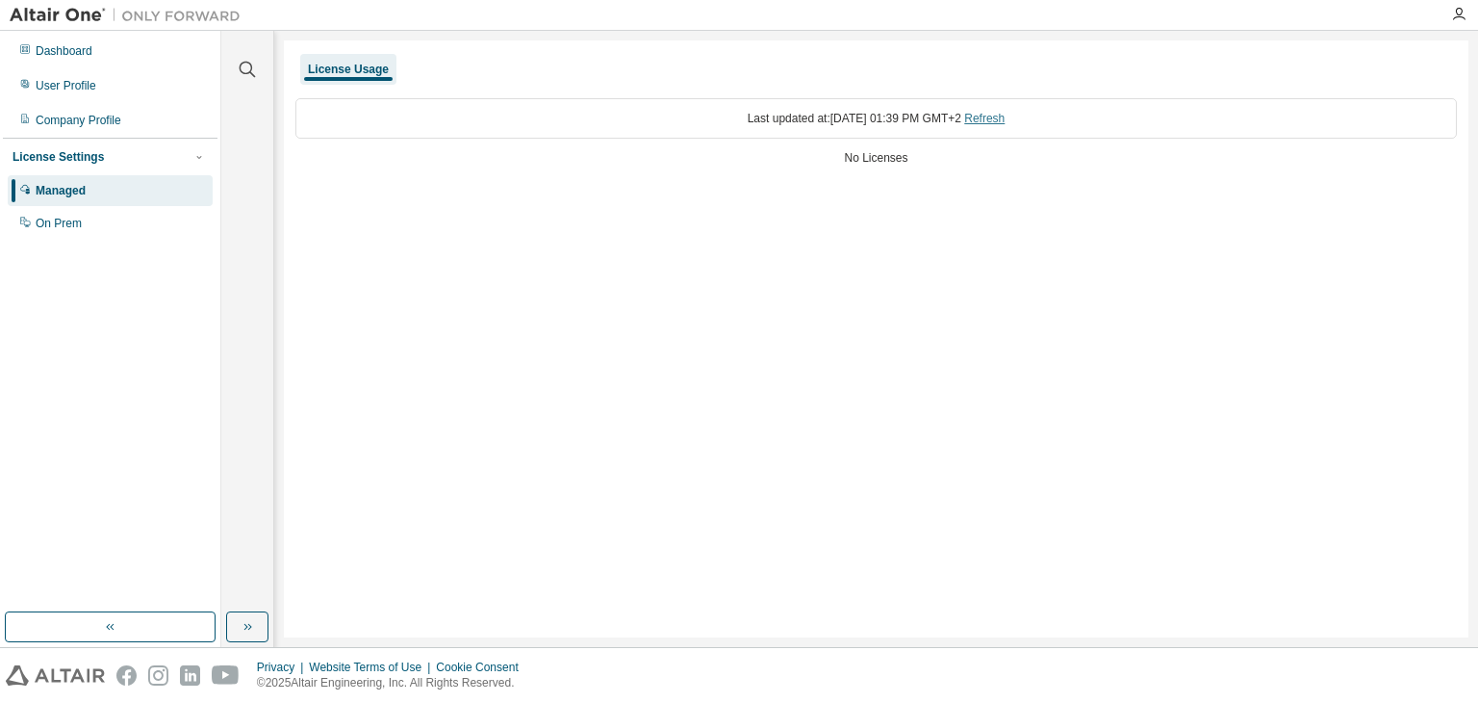 This screenshot has width=1478, height=703. What do you see at coordinates (126, 675) in the screenshot?
I see `img: facebook.svg` at bounding box center [126, 675].